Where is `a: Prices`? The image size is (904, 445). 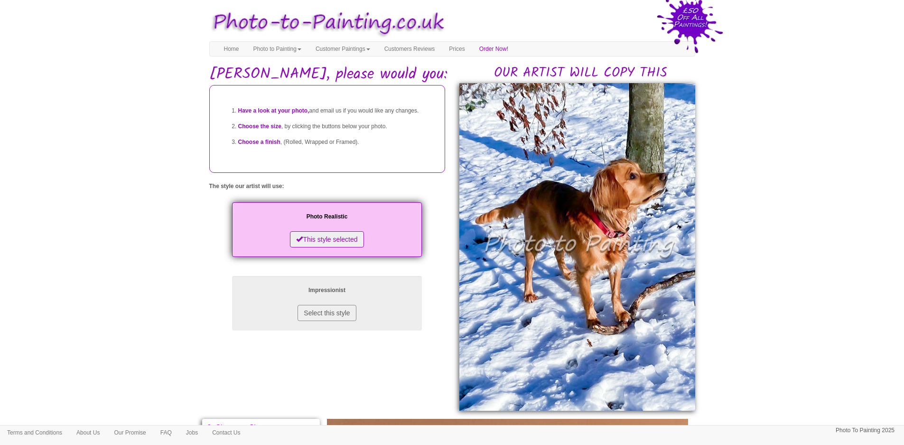 a: Prices is located at coordinates (457, 49).